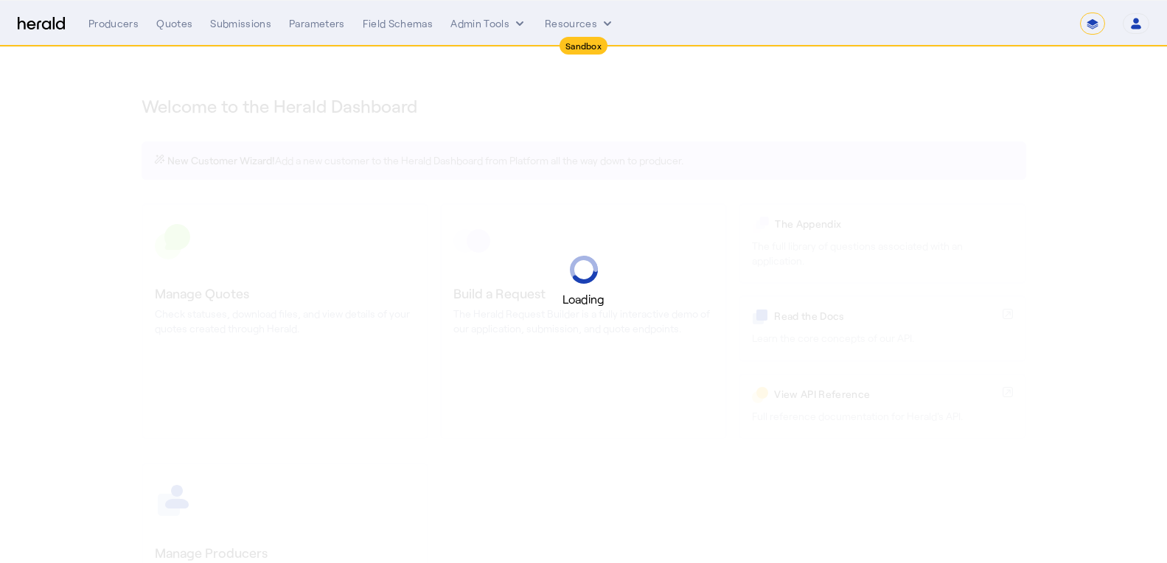 Image resolution: width=1167 pixels, height=563 pixels. Describe the element at coordinates (583, 46) in the screenshot. I see `div: Sandbox` at that location.